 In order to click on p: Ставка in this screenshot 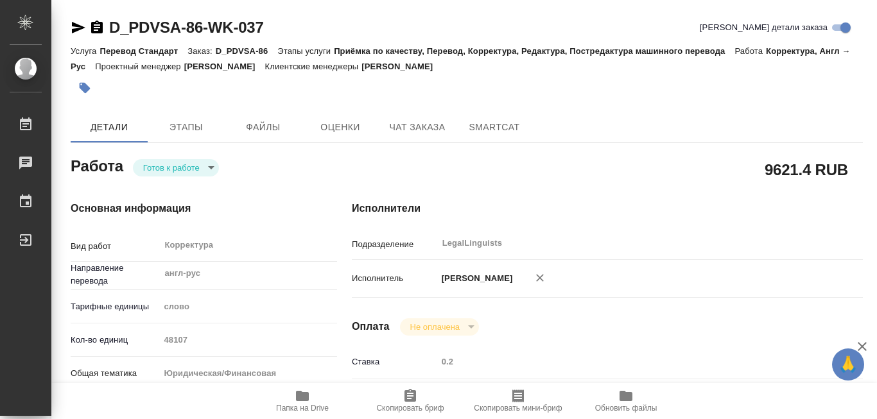, I will do `click(394, 362)`.